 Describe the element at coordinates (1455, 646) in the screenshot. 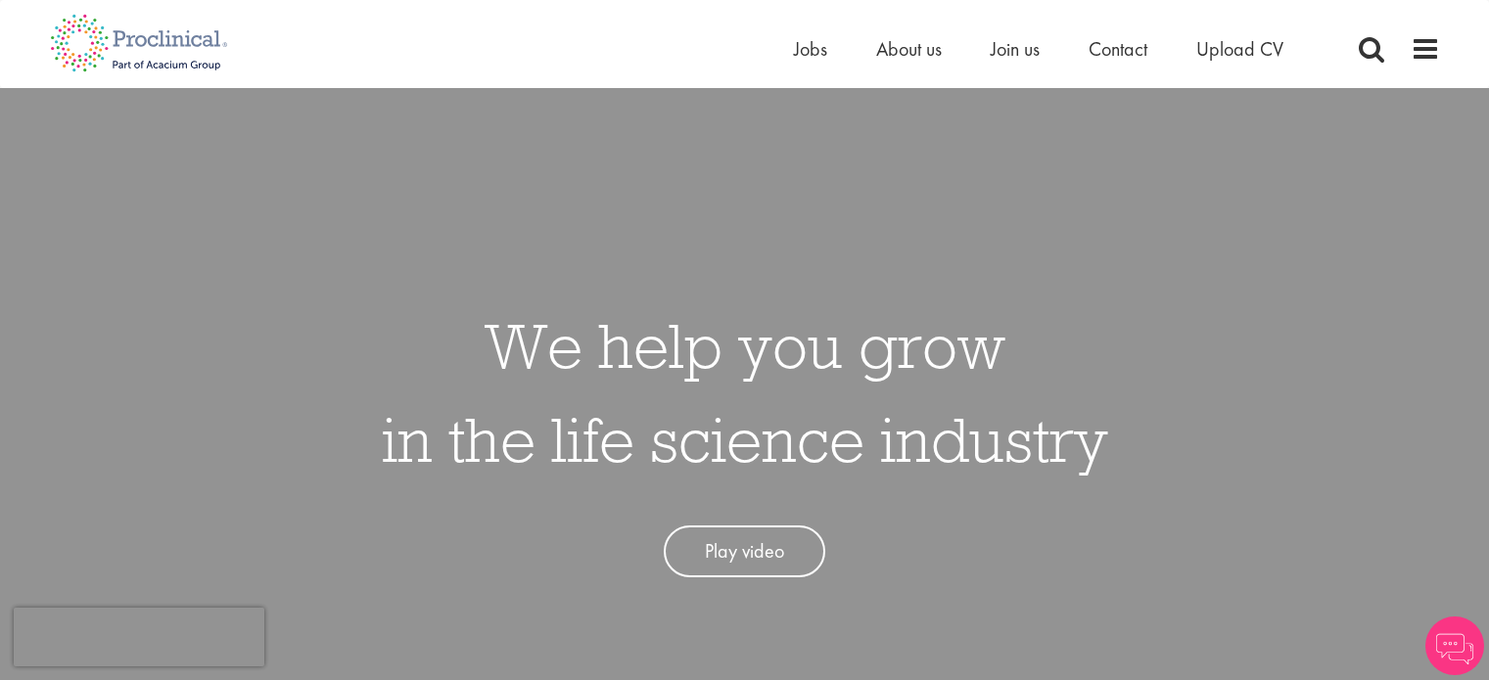

I see `img: Chatbot` at that location.